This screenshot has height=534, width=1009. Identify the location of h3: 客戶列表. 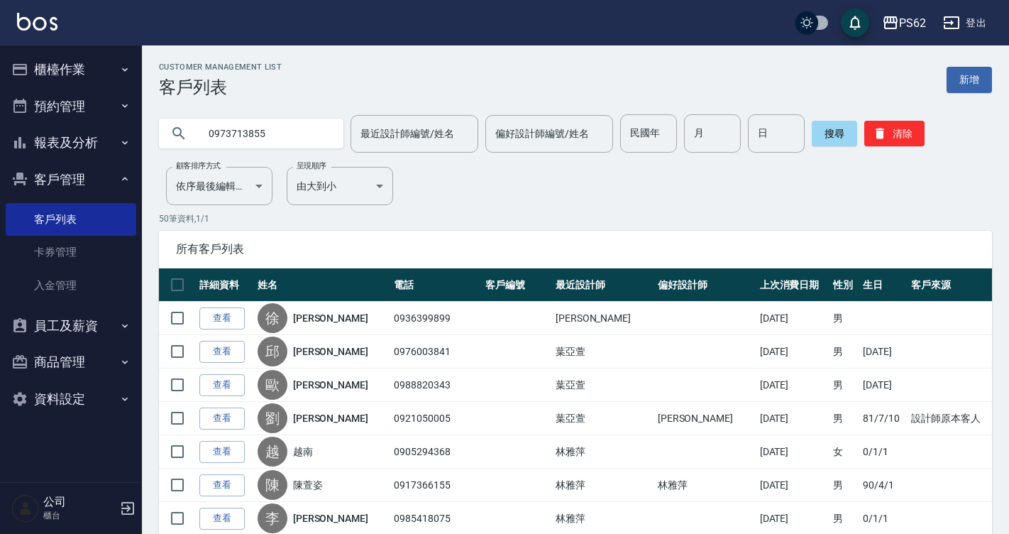
(220, 87).